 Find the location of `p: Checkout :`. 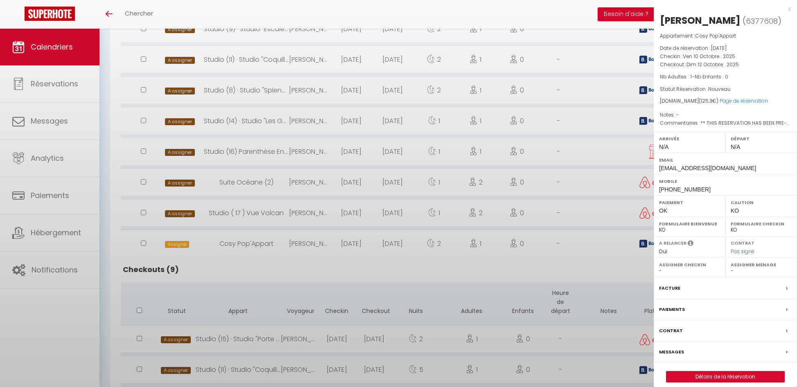

p: Checkout : is located at coordinates (726, 65).